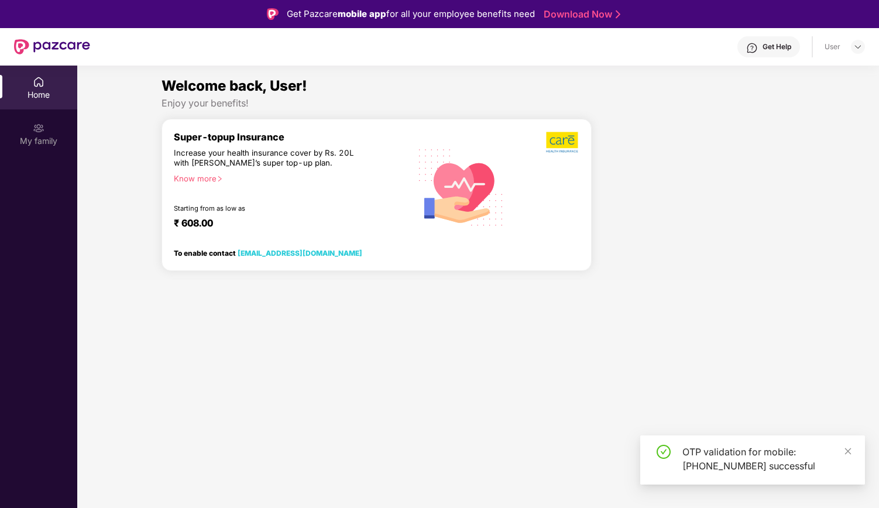 The image size is (879, 508). I want to click on span: Welcome back, User!, so click(234, 85).